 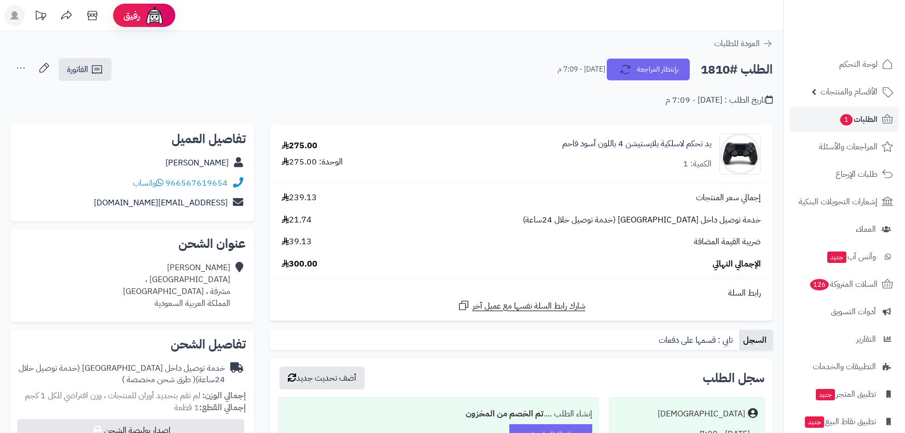 I want to click on span: لوحة التحكم, so click(x=859, y=64).